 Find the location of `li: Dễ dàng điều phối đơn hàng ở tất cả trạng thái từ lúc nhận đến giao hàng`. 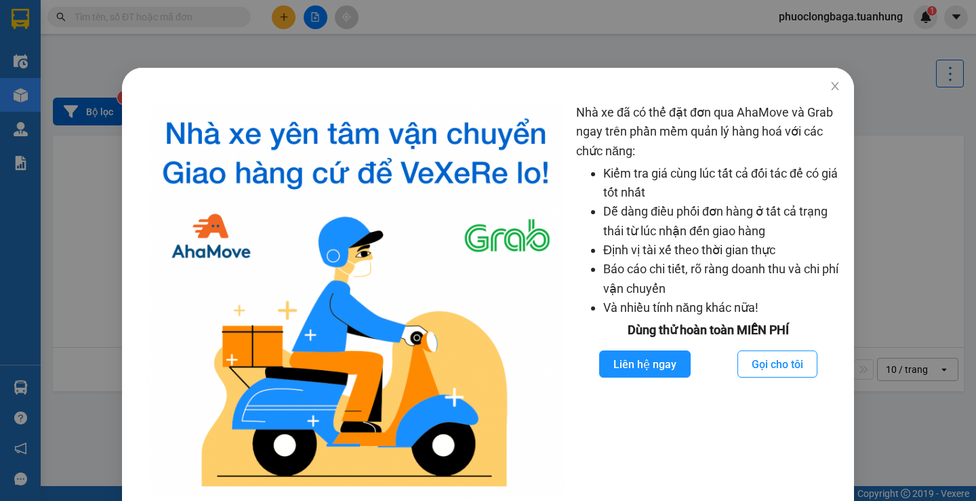

li: Dễ dàng điều phối đơn hàng ở tất cả trạng thái từ lúc nhận đến giao hàng is located at coordinates (722, 221).